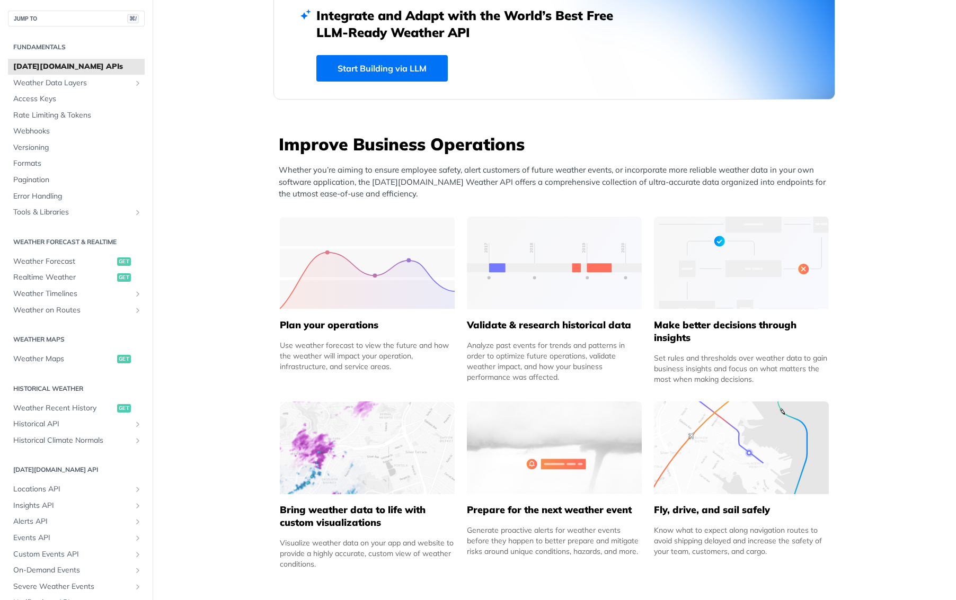 The height and width of the screenshot is (600, 956). What do you see at coordinates (367, 516) in the screenshot?
I see `h5: Bring weather data to life with custom visualizations` at bounding box center [367, 516].